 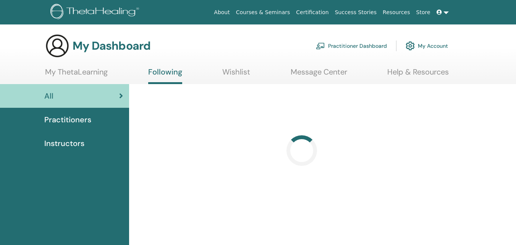 What do you see at coordinates (111, 46) in the screenshot?
I see `h3: My Dashboard` at bounding box center [111, 46].